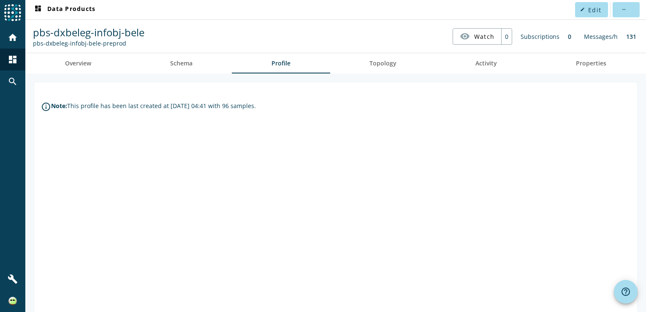  Describe the element at coordinates (465, 36) in the screenshot. I see `mat-icon: visibility` at that location.